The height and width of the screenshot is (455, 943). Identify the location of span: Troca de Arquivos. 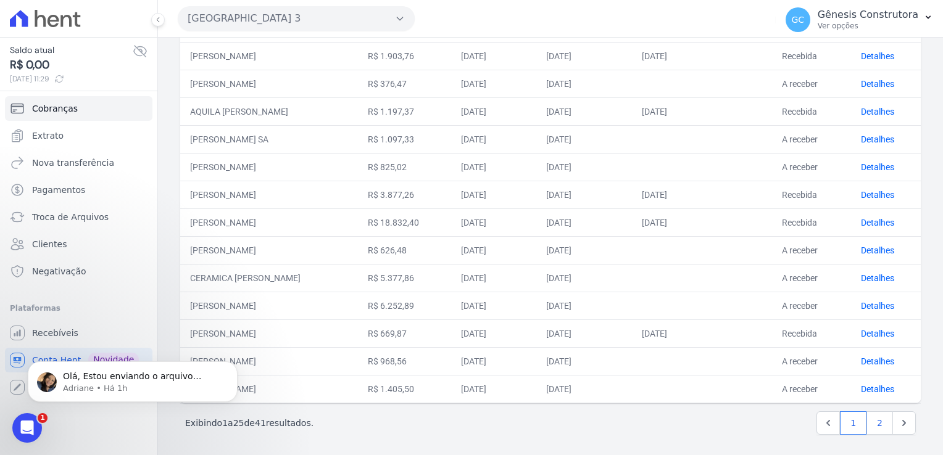
(70, 217).